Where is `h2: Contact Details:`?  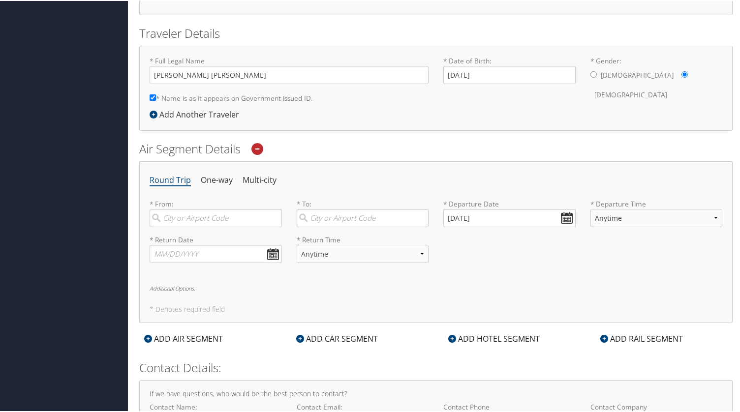 h2: Contact Details: is located at coordinates (436, 367).